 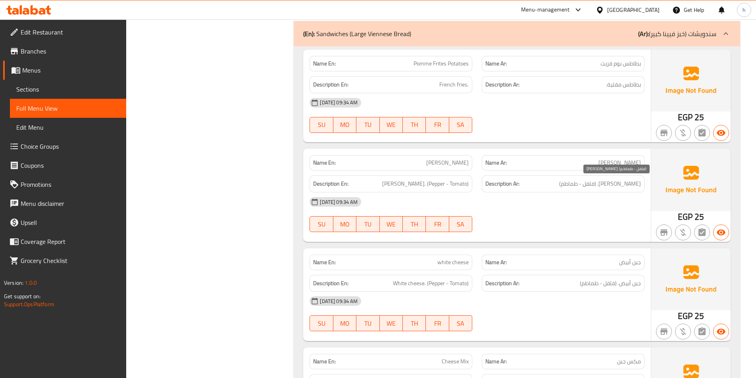 What do you see at coordinates (70, 223) in the screenshot?
I see `span: Upsell` at bounding box center [70, 223].